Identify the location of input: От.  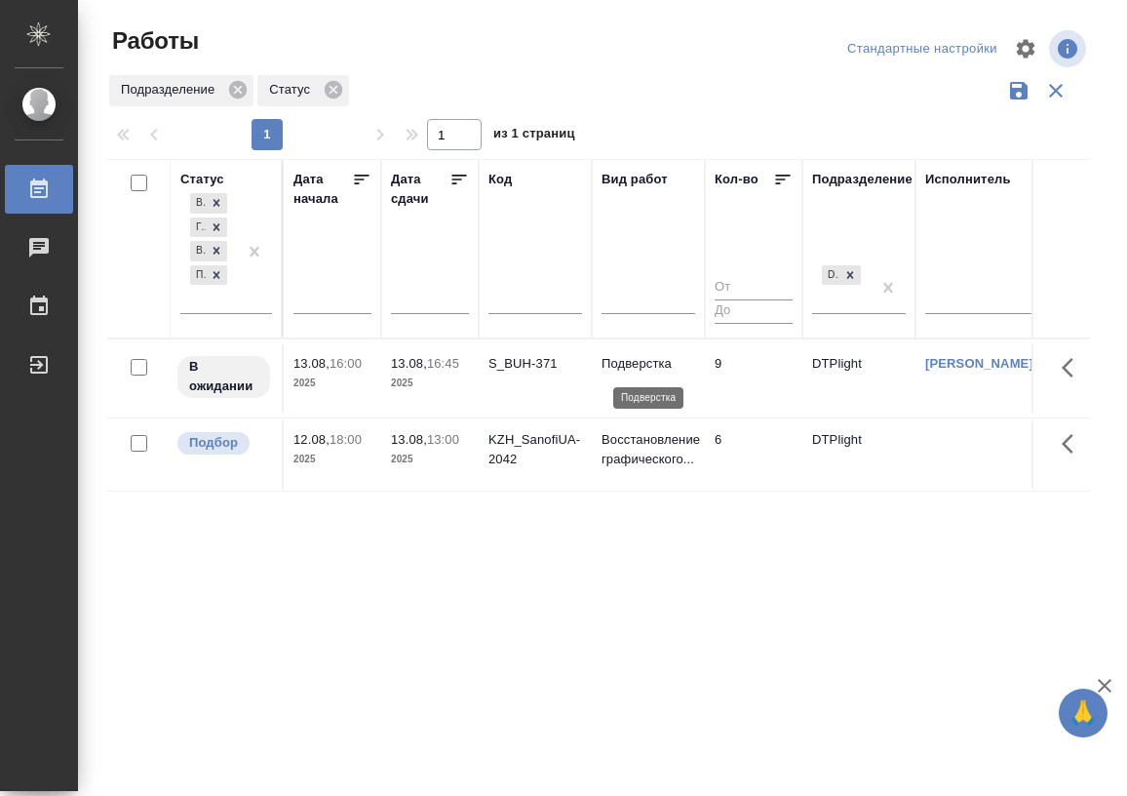
(754, 288).